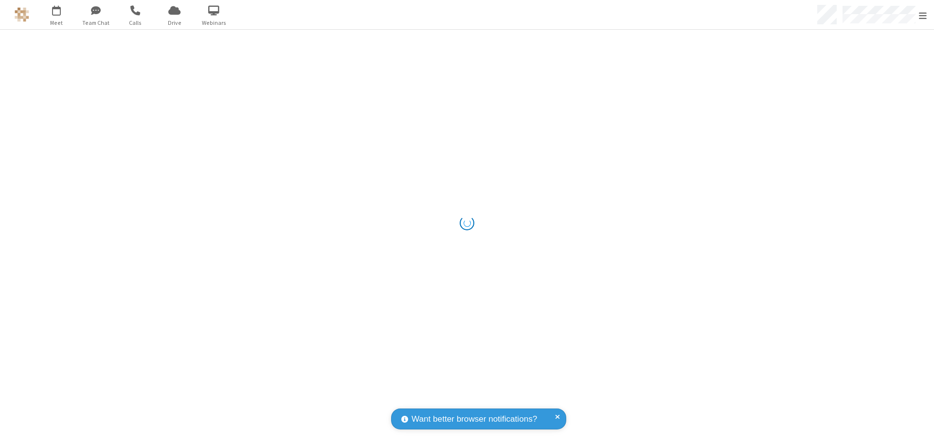  I want to click on span: Webinars, so click(214, 23).